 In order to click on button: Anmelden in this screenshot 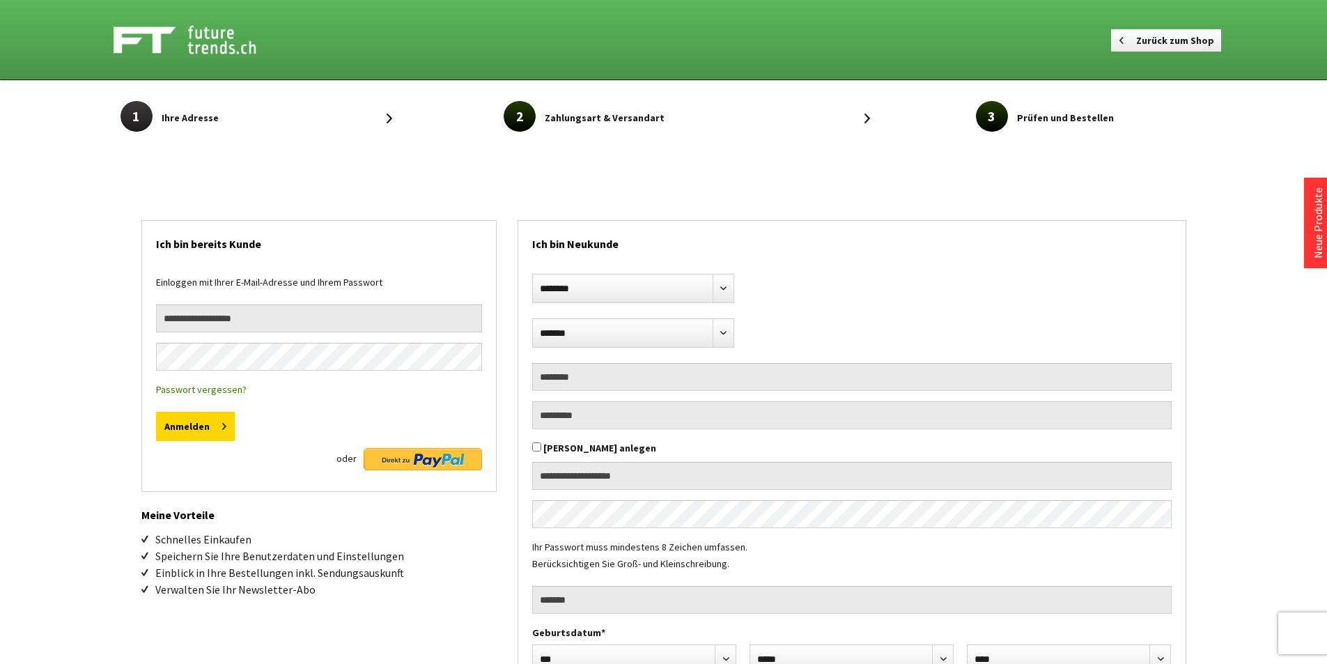, I will do `click(195, 426)`.